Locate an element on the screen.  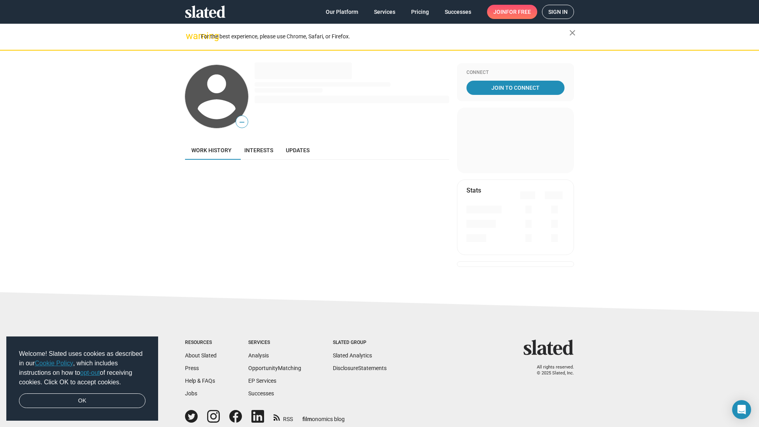
a: Our Platform is located at coordinates (342, 12).